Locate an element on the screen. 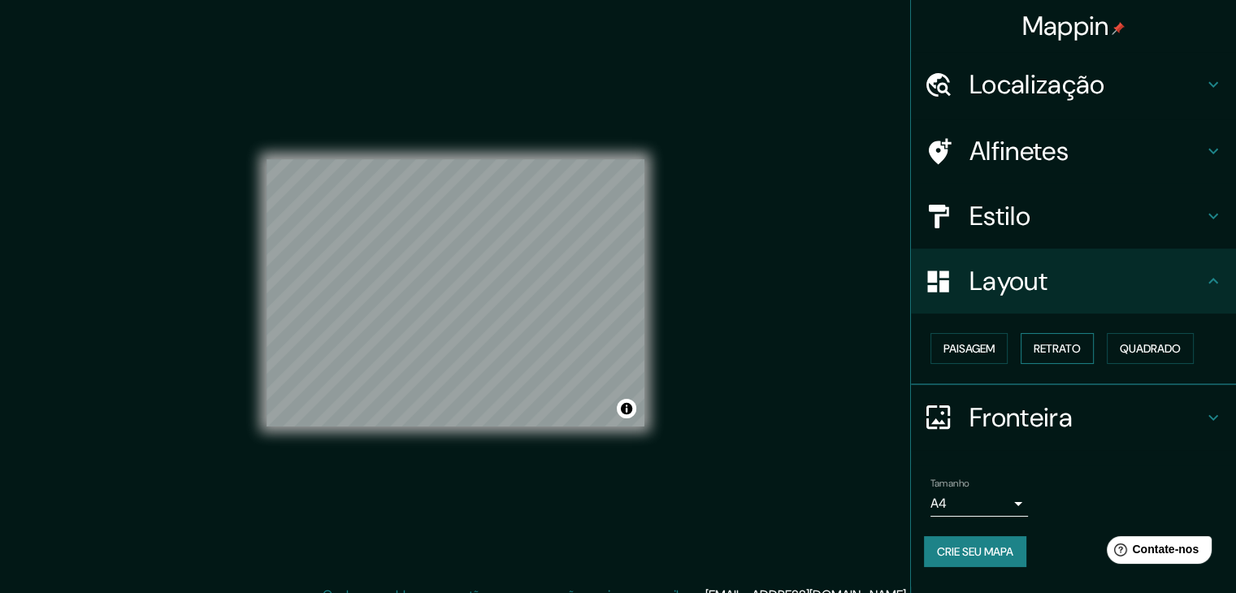 The height and width of the screenshot is (593, 1236). font: Crie seu mapa is located at coordinates (975, 552).